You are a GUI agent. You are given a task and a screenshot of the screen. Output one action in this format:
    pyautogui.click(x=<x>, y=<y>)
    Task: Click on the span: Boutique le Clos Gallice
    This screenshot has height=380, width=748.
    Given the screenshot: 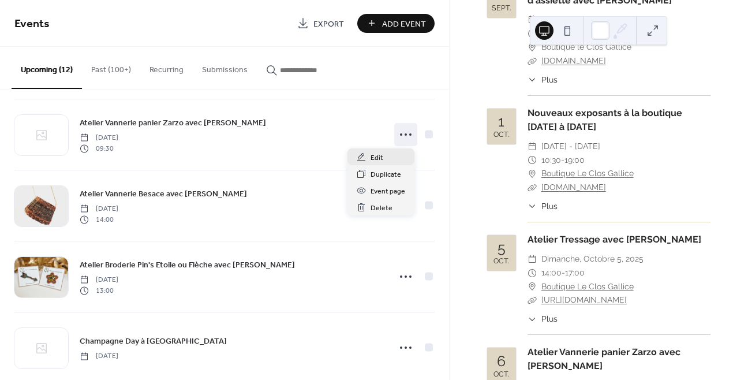 What is the action you would take?
    pyautogui.click(x=587, y=47)
    